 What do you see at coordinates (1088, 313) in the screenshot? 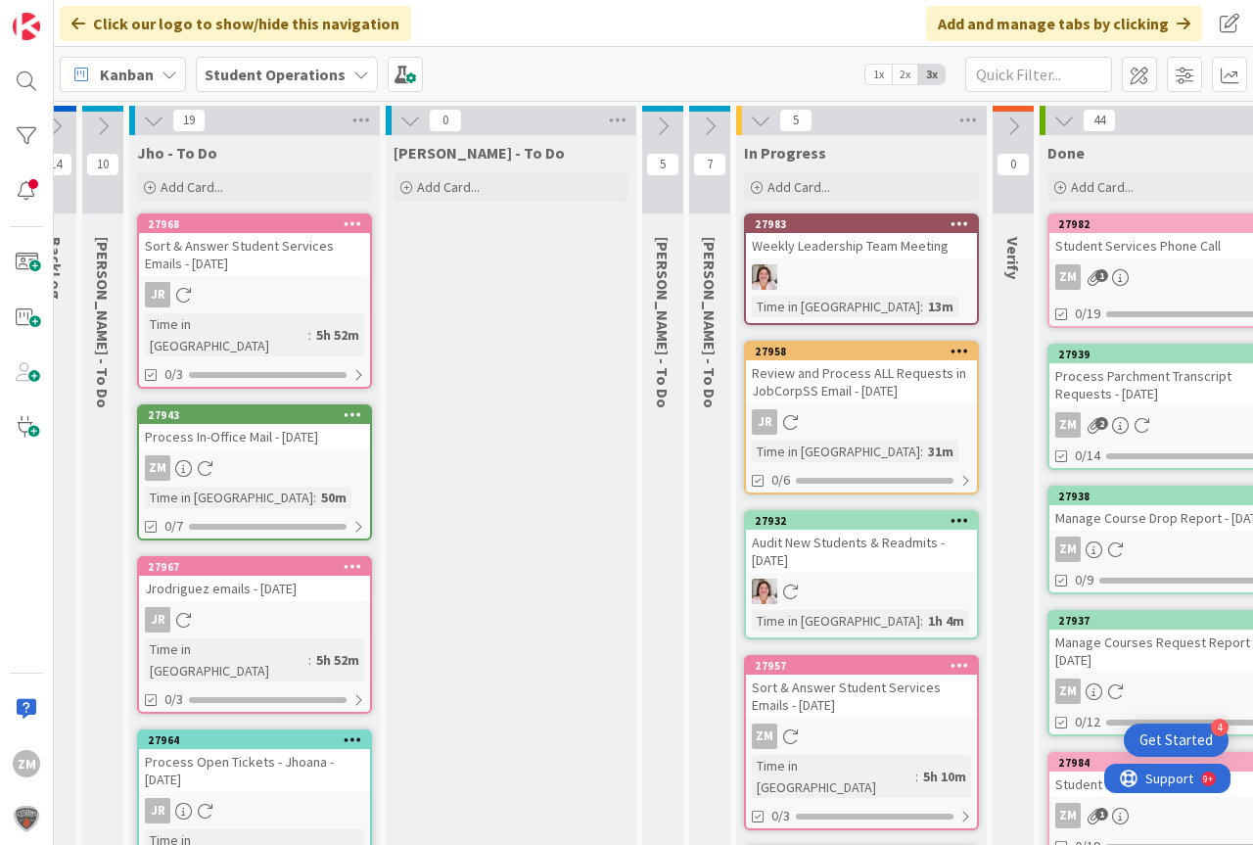
I see `span: 0/19` at bounding box center [1088, 313].